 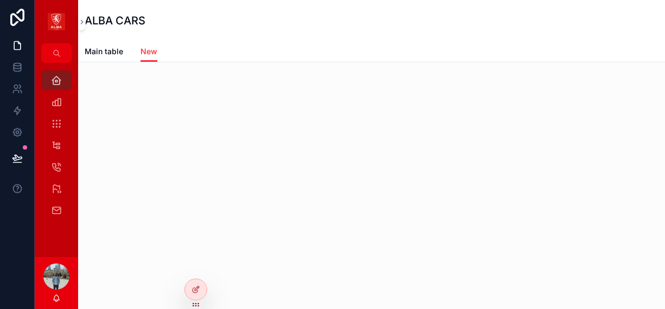 I want to click on div: scrollable content, so click(x=56, y=149).